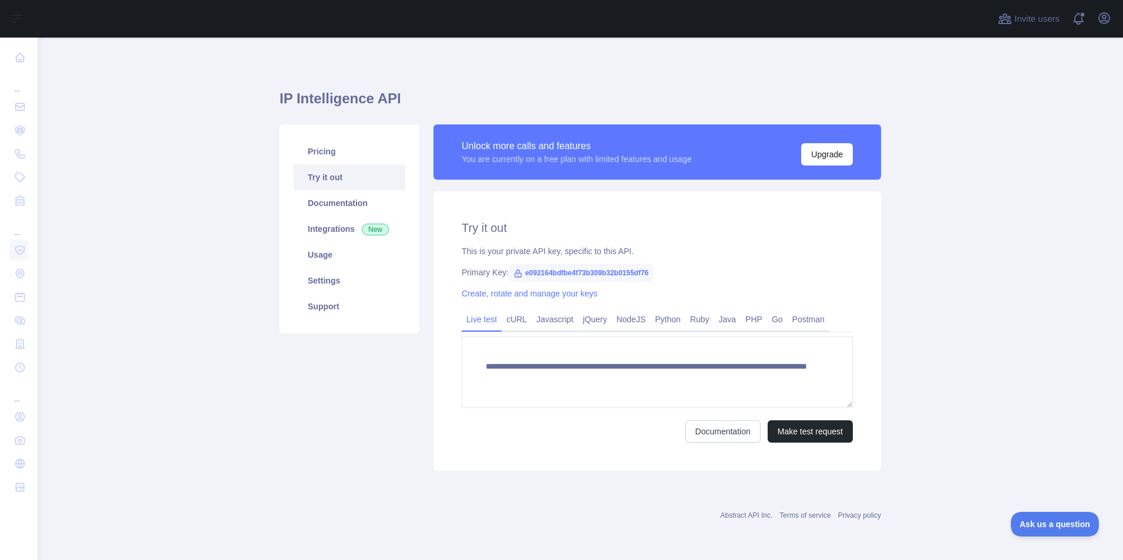 This screenshot has height=560, width=1123. What do you see at coordinates (350, 177) in the screenshot?
I see `a: Try it out` at bounding box center [350, 177].